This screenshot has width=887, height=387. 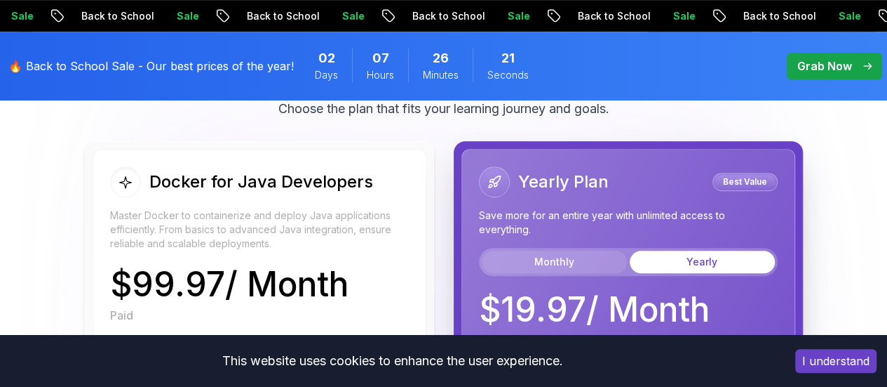 What do you see at coordinates (594, 309) in the screenshot?
I see `p: $ 19.97 / Month` at bounding box center [594, 309].